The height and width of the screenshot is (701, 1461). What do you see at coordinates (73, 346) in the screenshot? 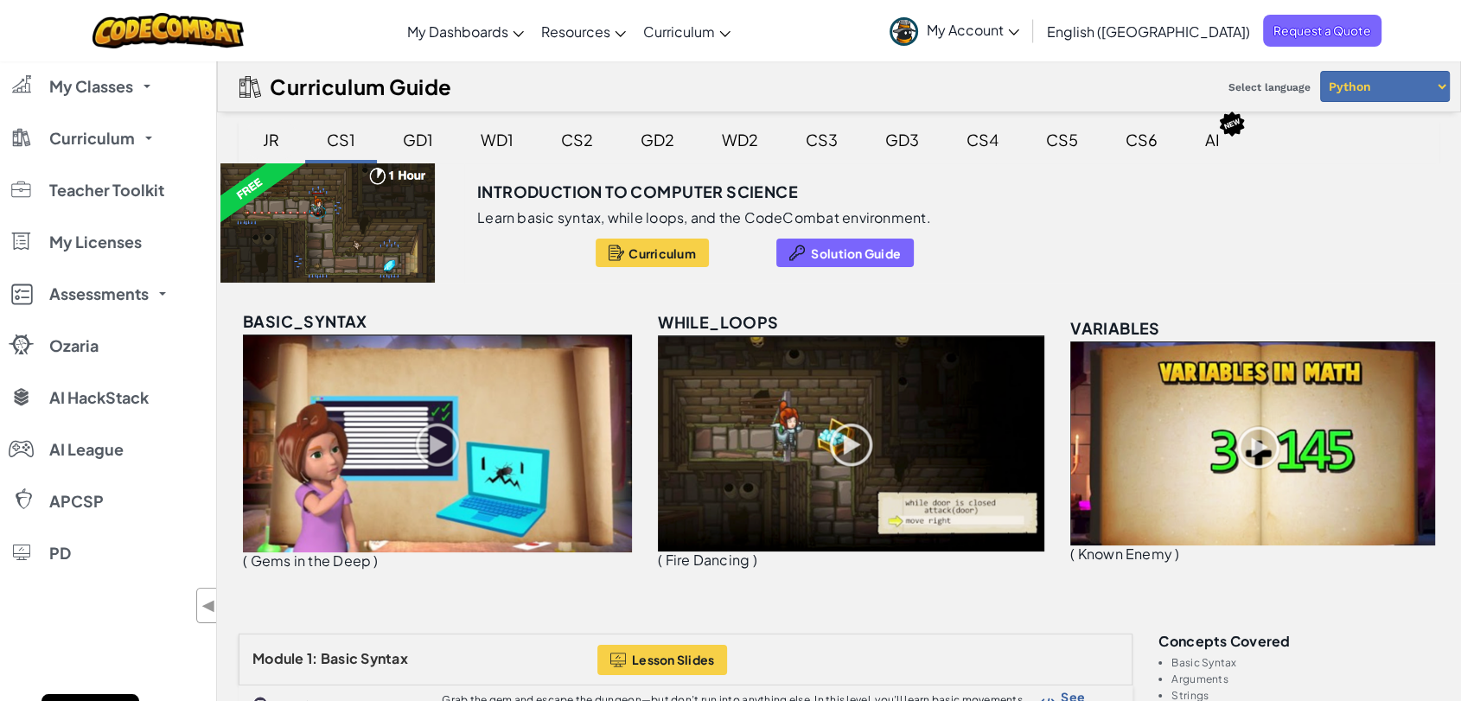
I see `span: Ozaria` at bounding box center [73, 346].